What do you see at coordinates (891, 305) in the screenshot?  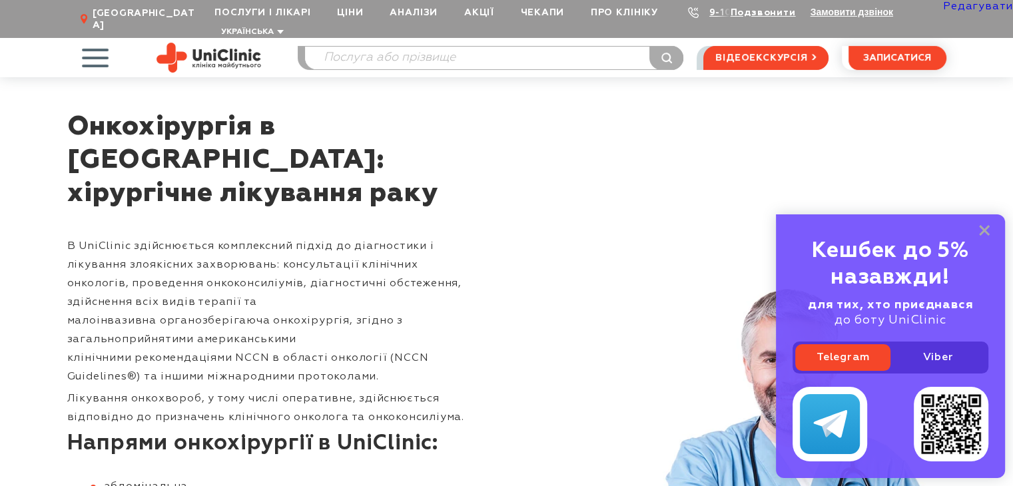 I see `b: для тих, хто приєднався` at bounding box center [891, 305].